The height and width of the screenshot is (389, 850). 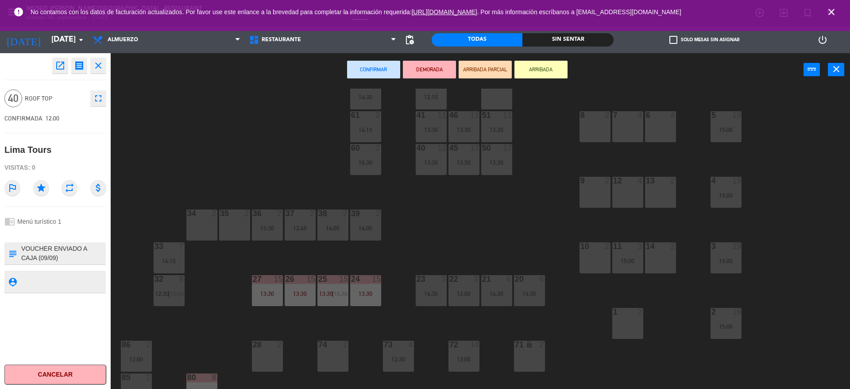 I want to click on div: 15:00, so click(x=726, y=261).